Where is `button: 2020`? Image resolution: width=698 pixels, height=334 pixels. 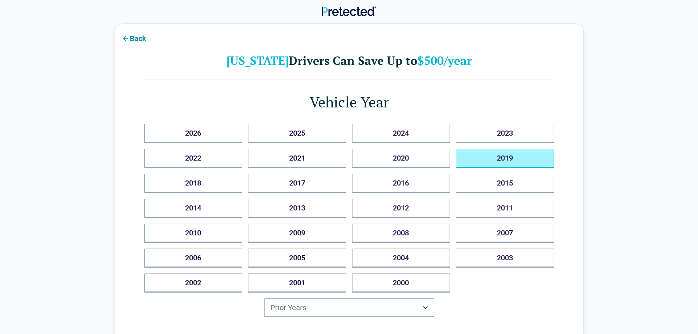 button: 2020 is located at coordinates (401, 158).